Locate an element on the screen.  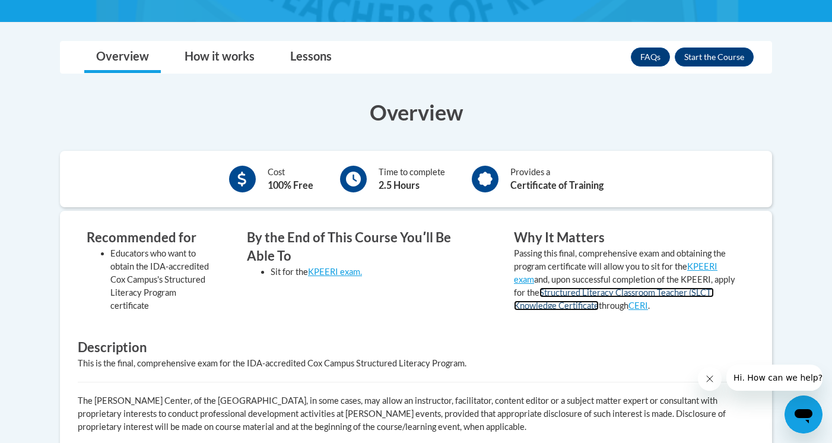
a: KPEERI exam. is located at coordinates (335, 271).